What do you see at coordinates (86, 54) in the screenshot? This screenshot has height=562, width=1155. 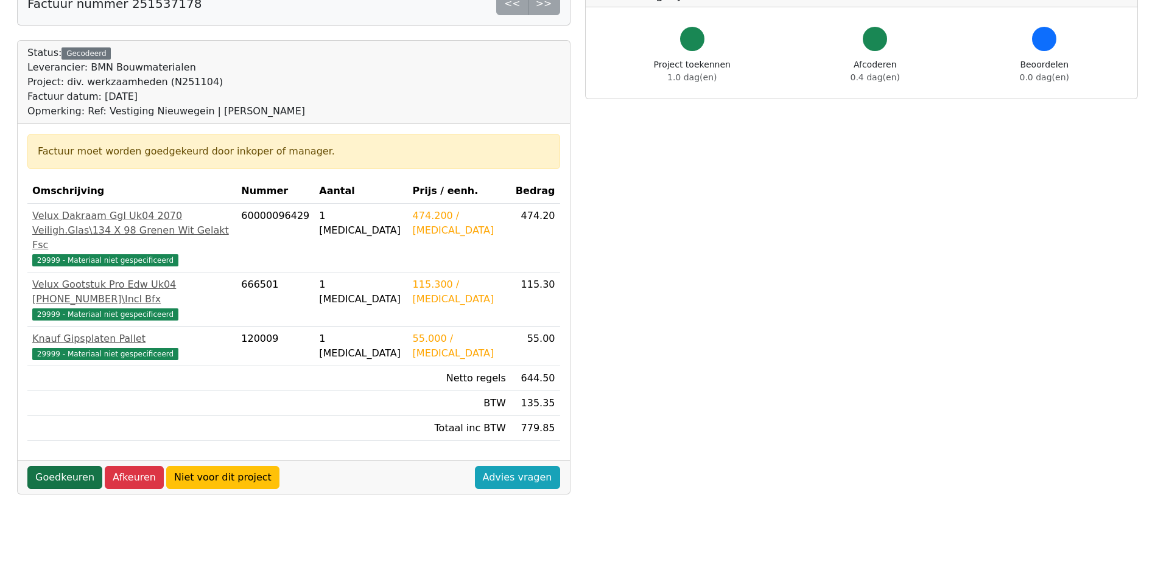 I see `div: Gecodeerd` at bounding box center [86, 54].